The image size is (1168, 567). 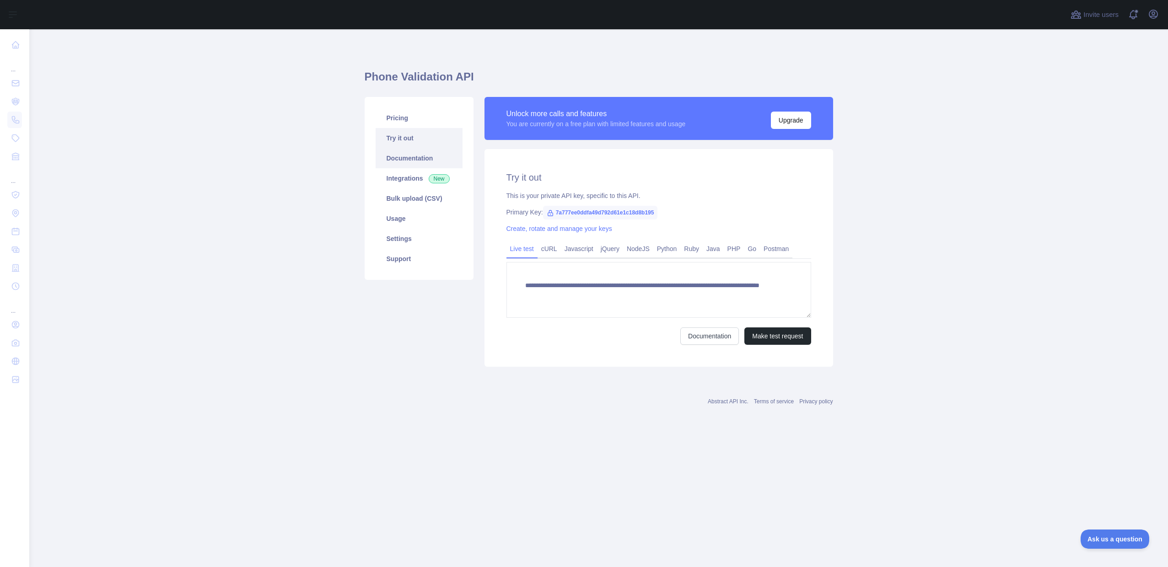 I want to click on span: New, so click(x=439, y=179).